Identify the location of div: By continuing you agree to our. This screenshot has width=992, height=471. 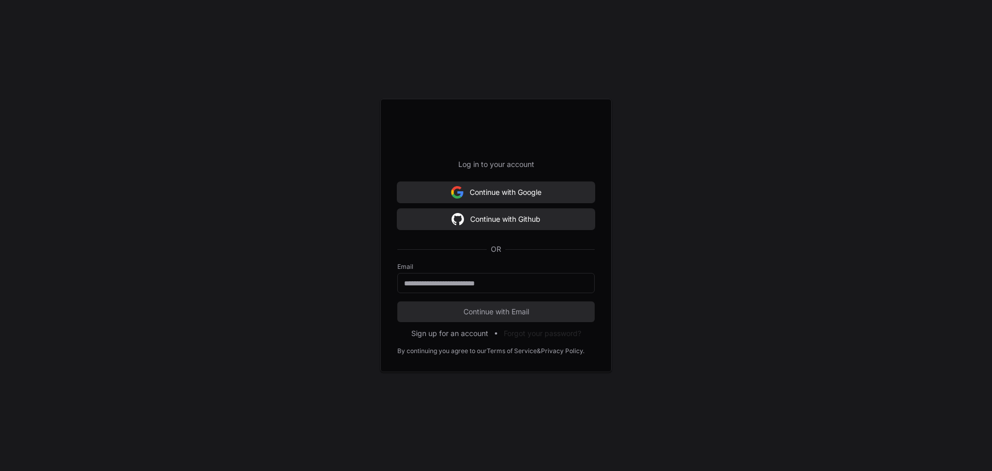
(442, 351).